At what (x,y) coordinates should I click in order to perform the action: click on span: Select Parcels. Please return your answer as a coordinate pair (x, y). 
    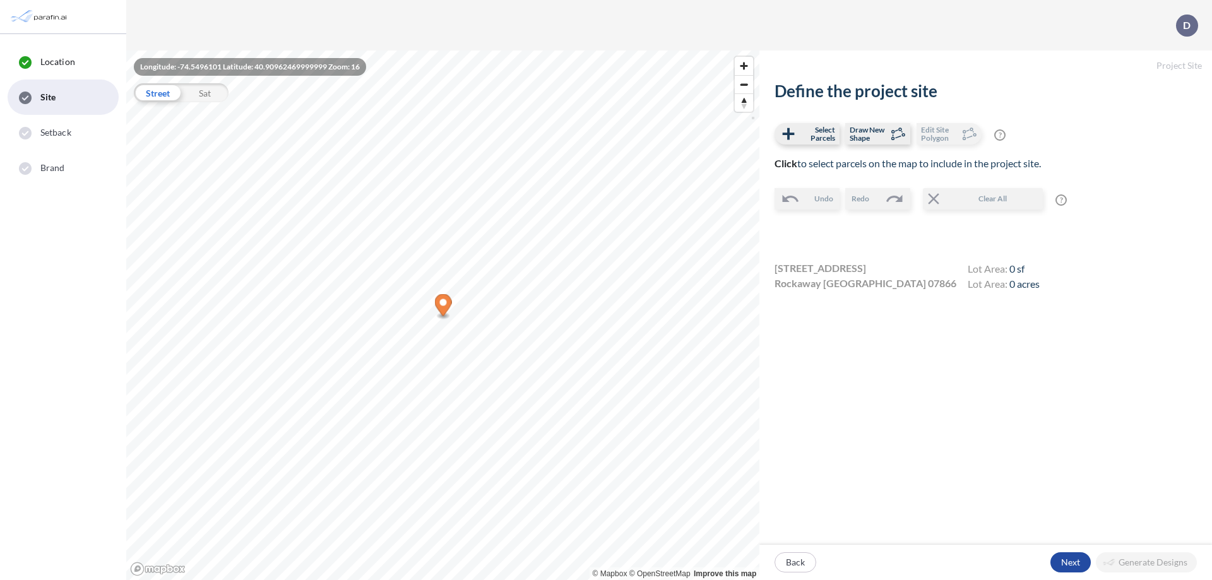
    Looking at the image, I should click on (816, 134).